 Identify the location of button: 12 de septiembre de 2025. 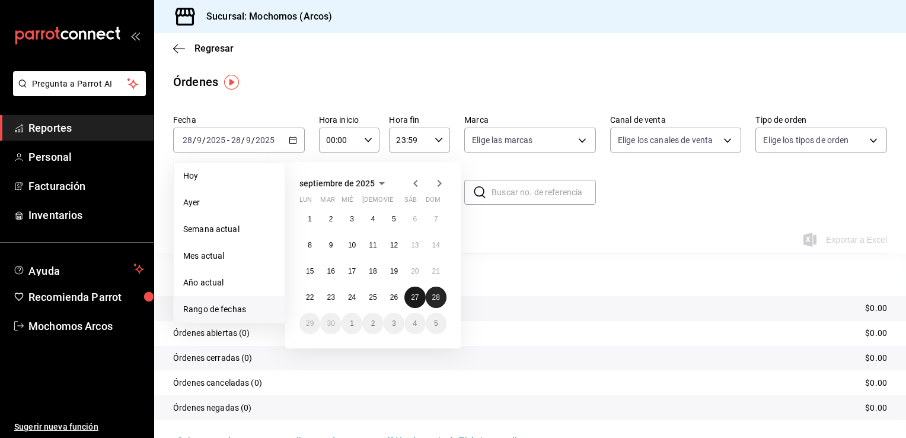
(394, 245).